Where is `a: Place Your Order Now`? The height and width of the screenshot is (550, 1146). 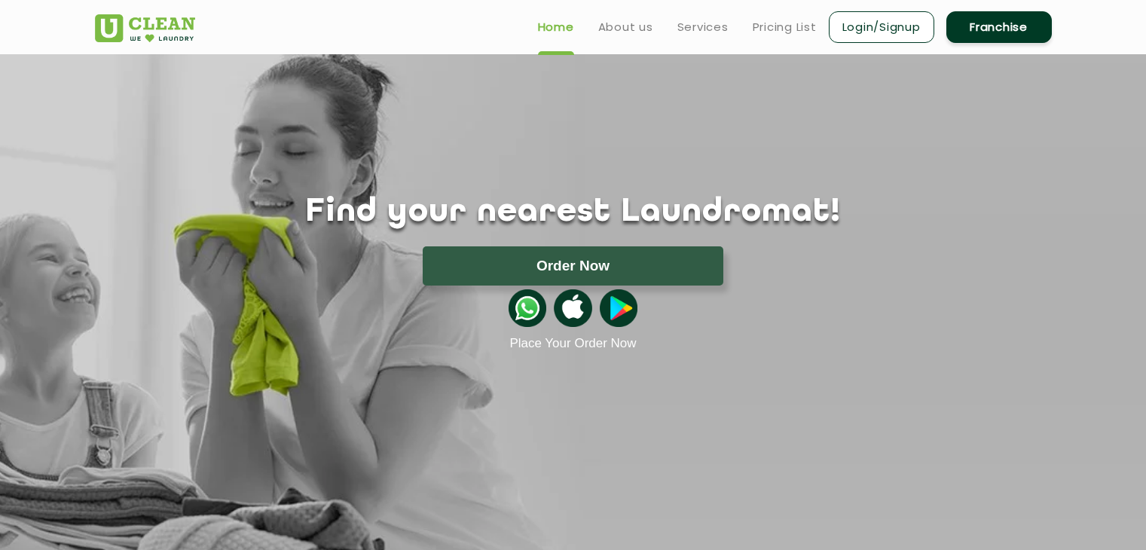
a: Place Your Order Now is located at coordinates (573, 344).